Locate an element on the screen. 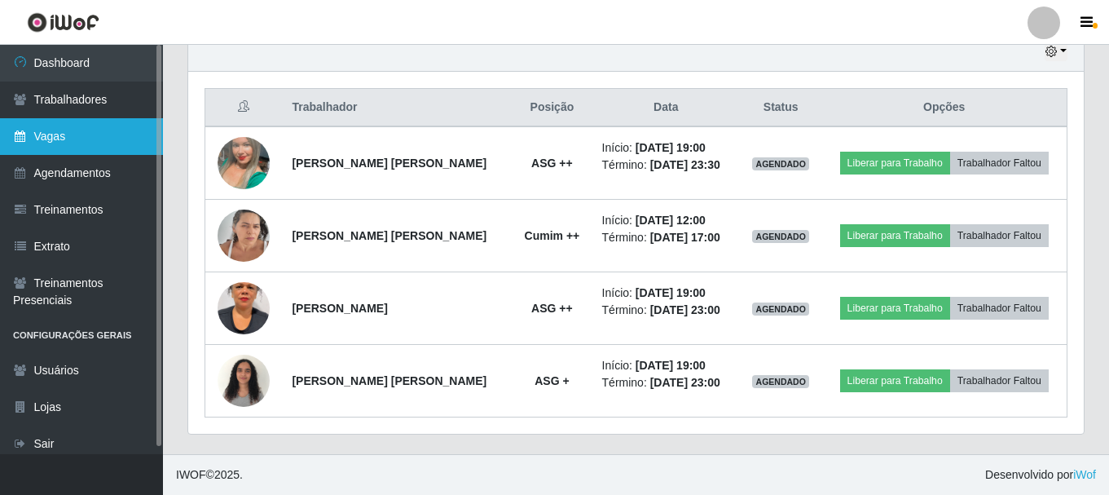 Image resolution: width=1109 pixels, height=495 pixels. a: iWof is located at coordinates (1085, 474).